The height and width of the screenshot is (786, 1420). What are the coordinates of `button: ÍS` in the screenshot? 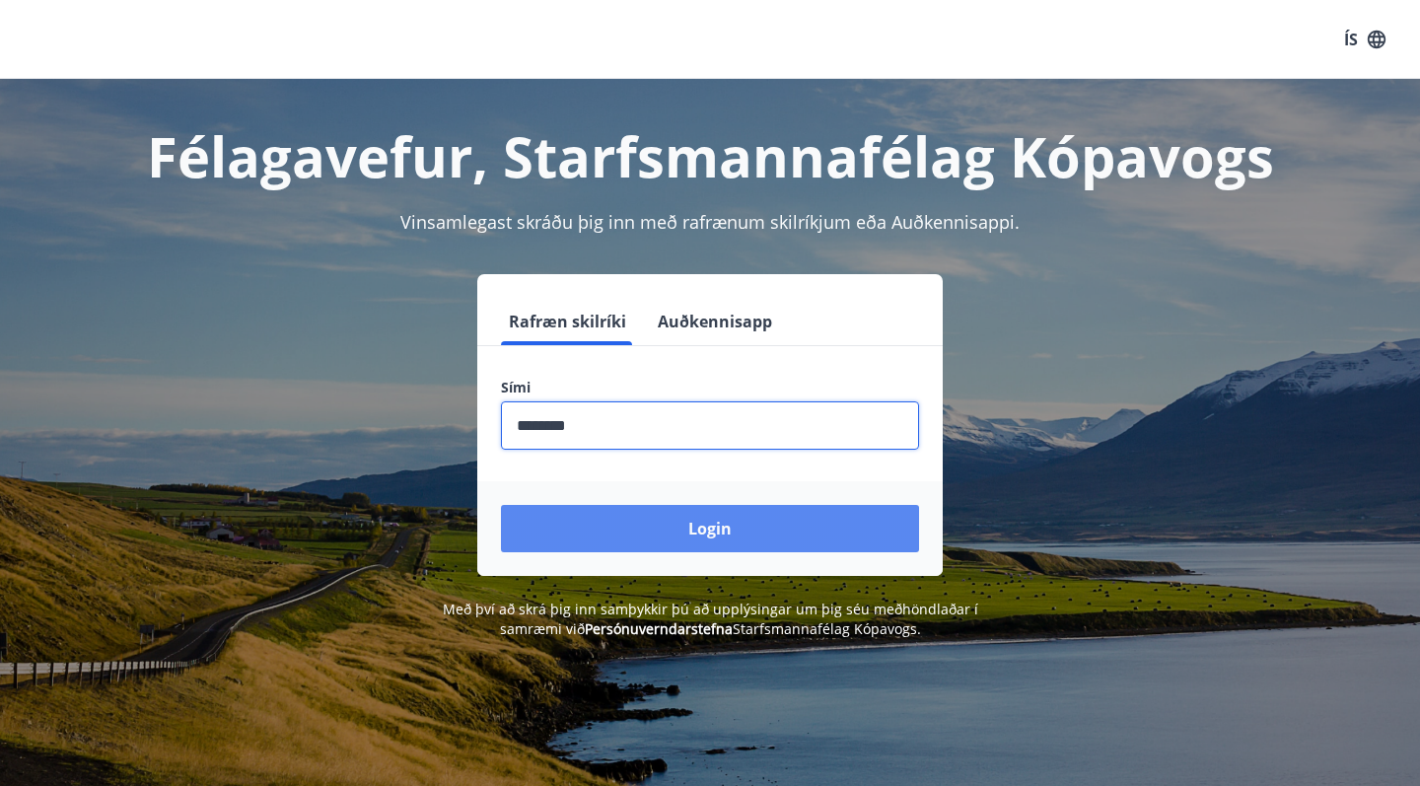 It's located at (1365, 39).